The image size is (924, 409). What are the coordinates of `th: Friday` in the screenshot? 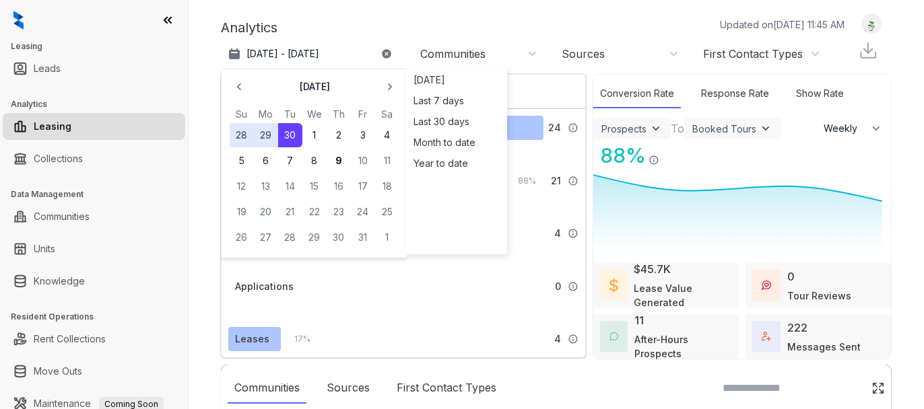 It's located at (363, 114).